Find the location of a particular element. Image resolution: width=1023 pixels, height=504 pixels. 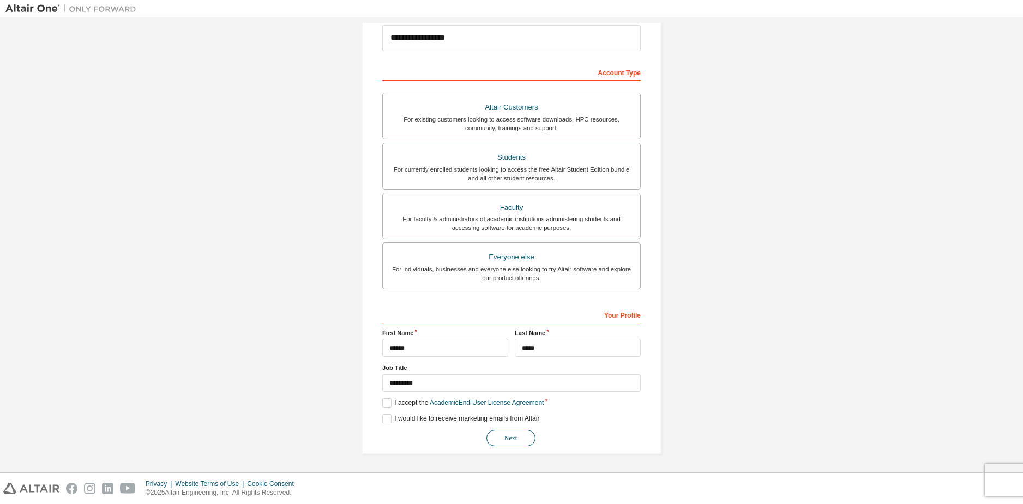

button: Next is located at coordinates (511, 438).